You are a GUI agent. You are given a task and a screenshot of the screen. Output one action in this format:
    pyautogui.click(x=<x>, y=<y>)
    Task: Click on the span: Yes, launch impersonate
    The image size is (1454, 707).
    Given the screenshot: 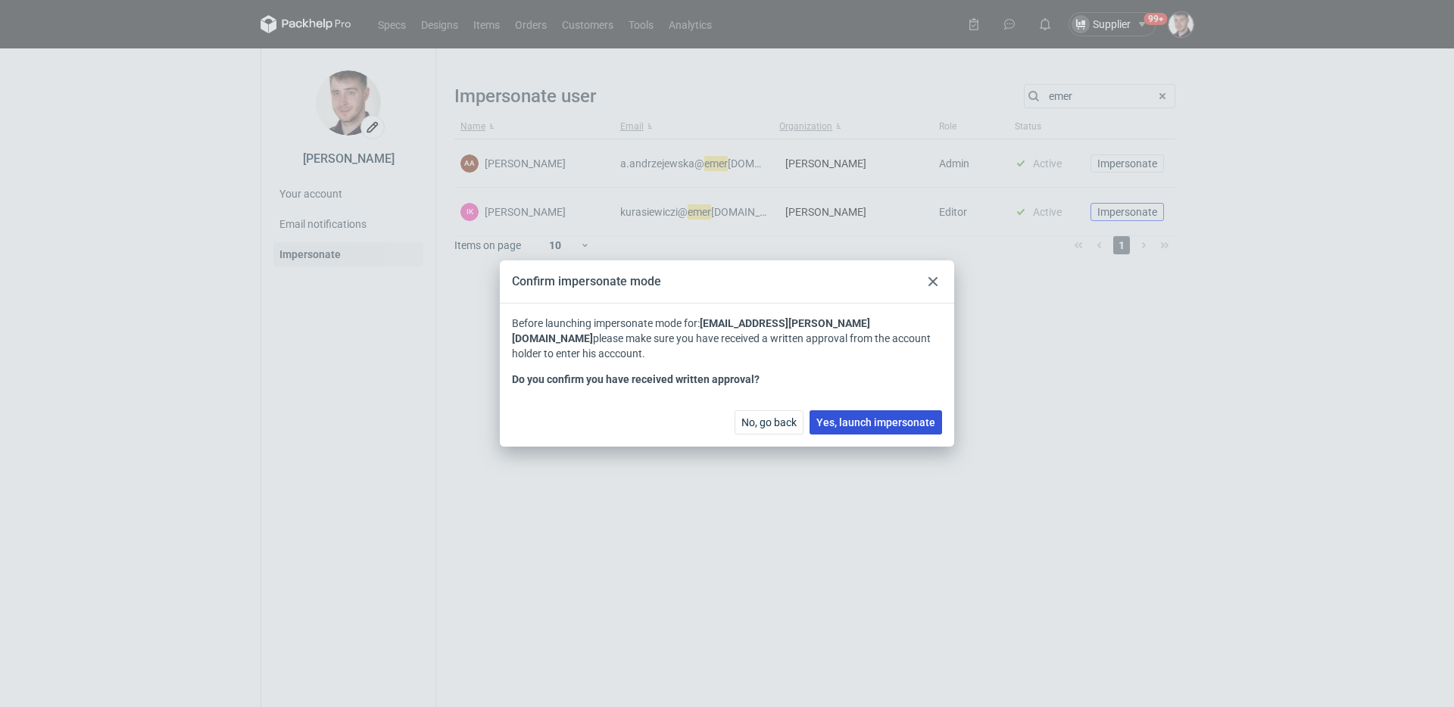 What is the action you would take?
    pyautogui.click(x=875, y=423)
    